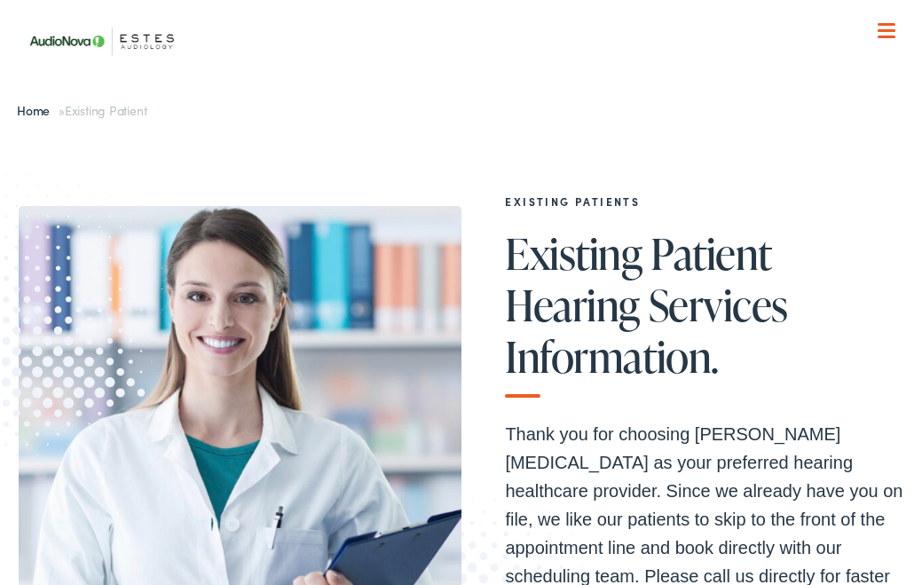  Describe the element at coordinates (572, 304) in the screenshot. I see `span: Hearing` at that location.